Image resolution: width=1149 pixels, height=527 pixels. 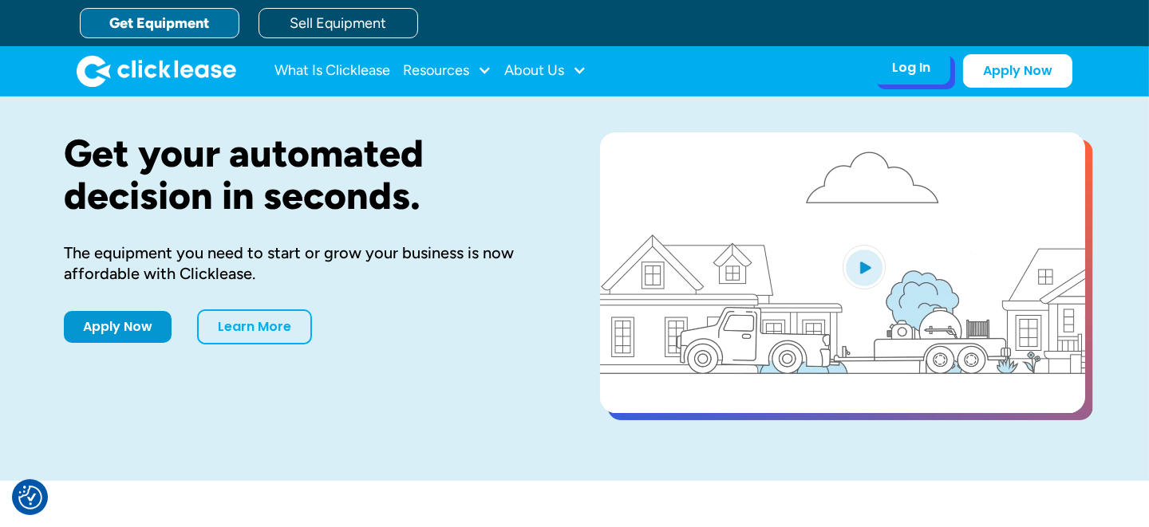 What do you see at coordinates (156, 71) in the screenshot?
I see `img: Clicklease logo` at bounding box center [156, 71].